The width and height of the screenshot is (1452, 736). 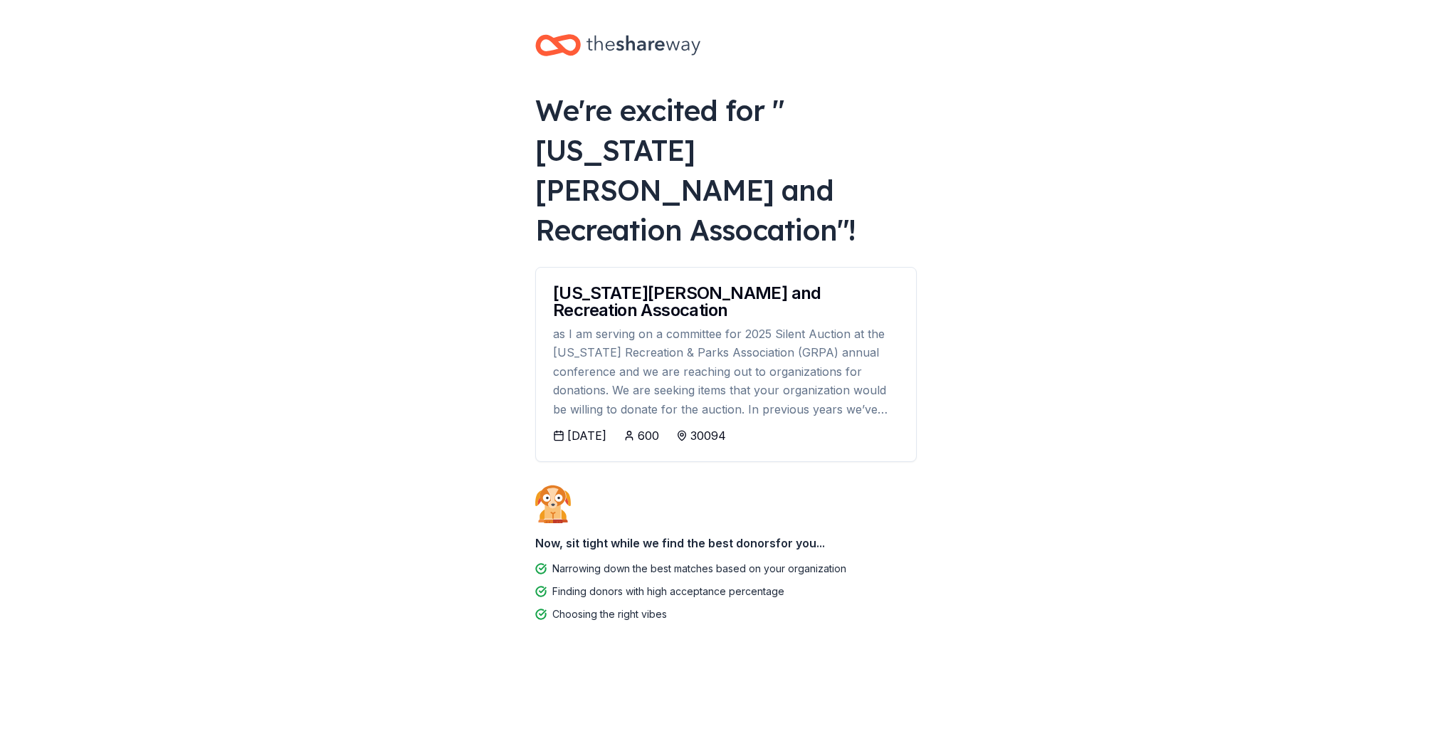 What do you see at coordinates (553, 504) in the screenshot?
I see `img: Dog waiting patiently` at bounding box center [553, 504].